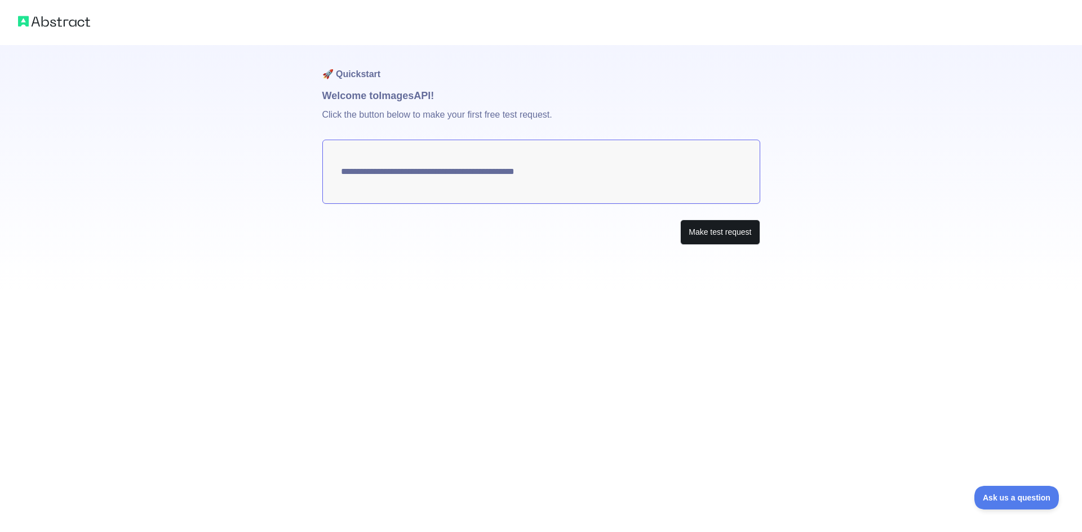  Describe the element at coordinates (54, 21) in the screenshot. I see `img: Abstract logo` at that location.